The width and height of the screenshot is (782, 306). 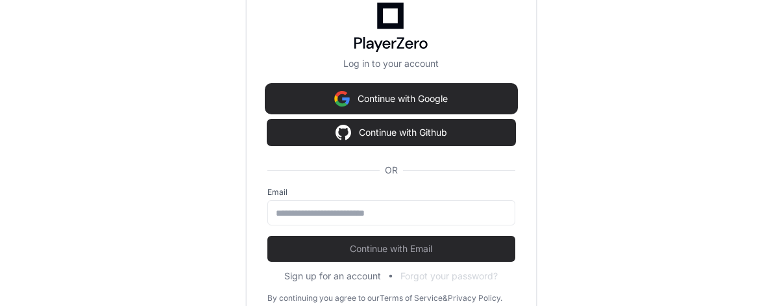 I want to click on button: Continue with Google, so click(x=391, y=99).